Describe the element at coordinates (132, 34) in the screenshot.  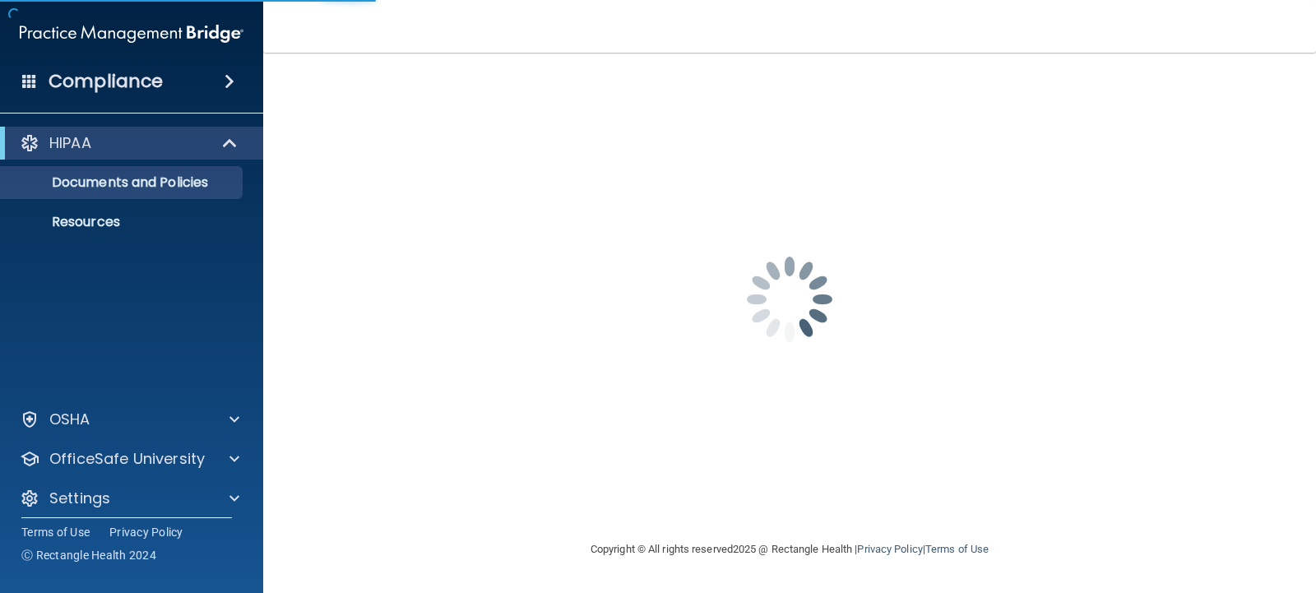
I see `img: PMB logo` at that location.